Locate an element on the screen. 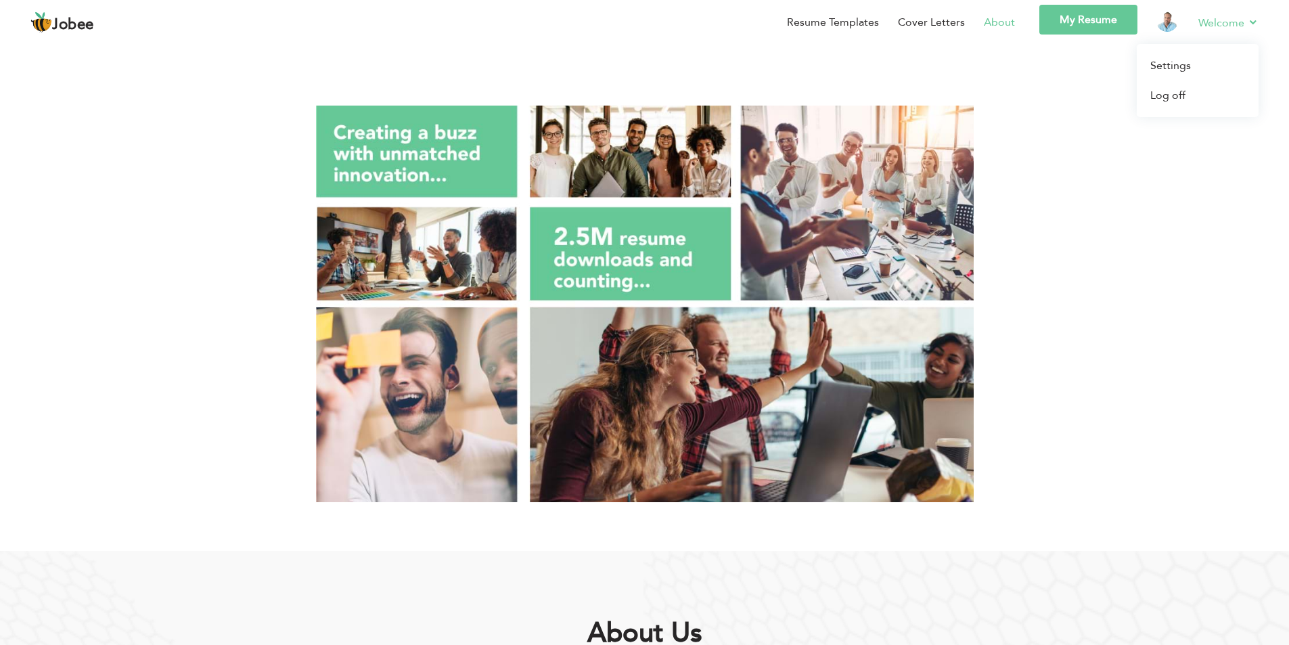 Image resolution: width=1289 pixels, height=645 pixels. a: Log off is located at coordinates (1198, 95).